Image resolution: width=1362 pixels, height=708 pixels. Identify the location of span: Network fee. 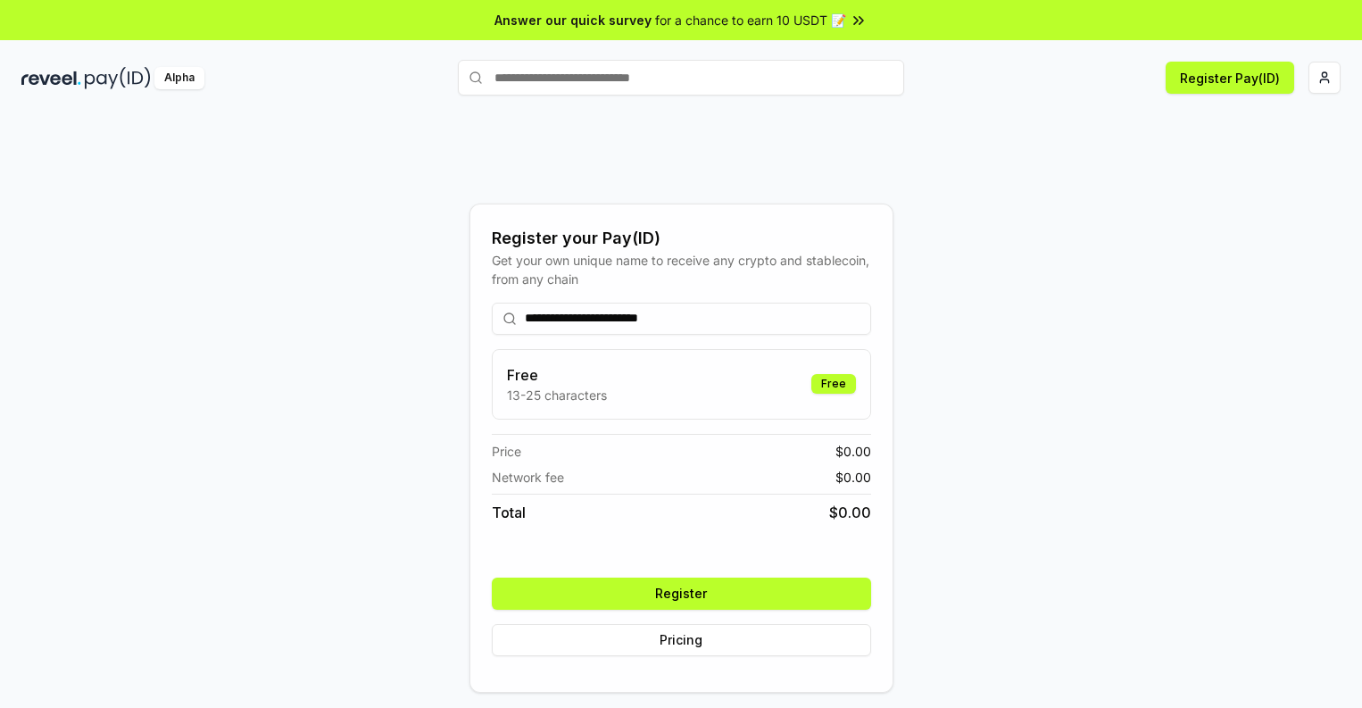
(528, 477).